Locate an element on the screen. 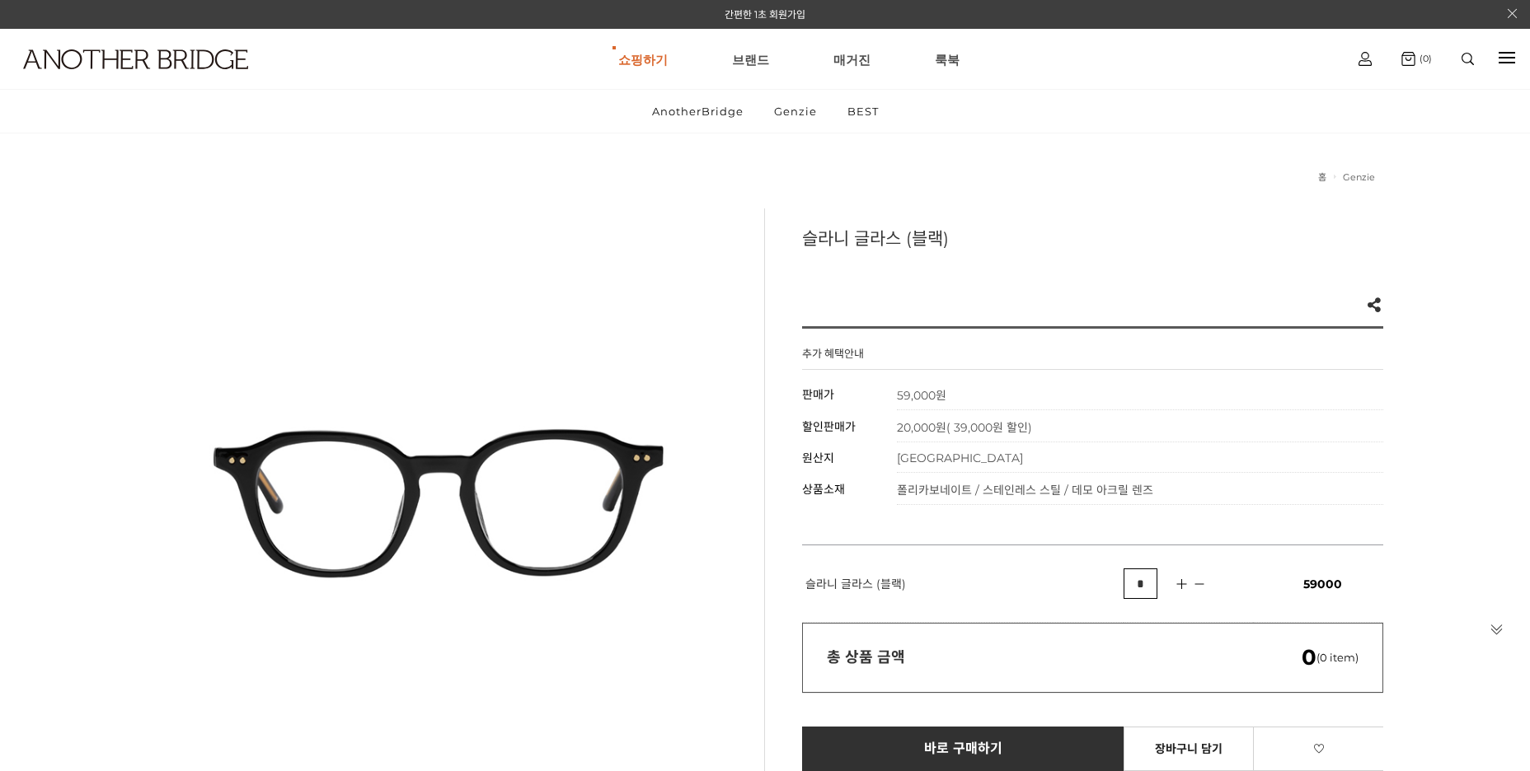 This screenshot has width=1530, height=771. h4: 추가 혜택안내 is located at coordinates (832, 357).